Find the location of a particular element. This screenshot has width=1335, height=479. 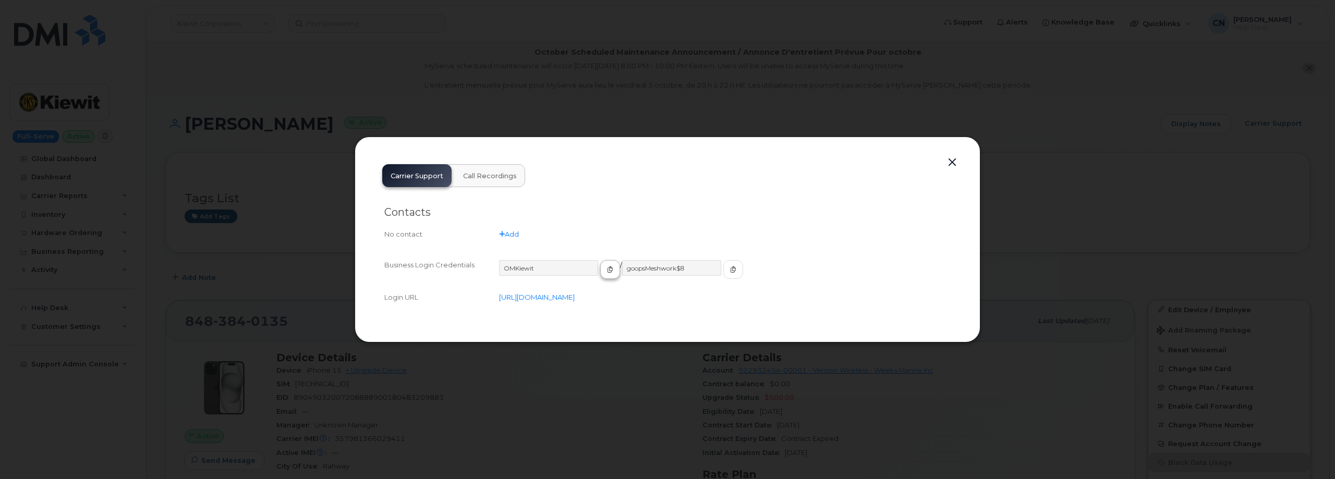

h2: Contacts is located at coordinates (667, 212).